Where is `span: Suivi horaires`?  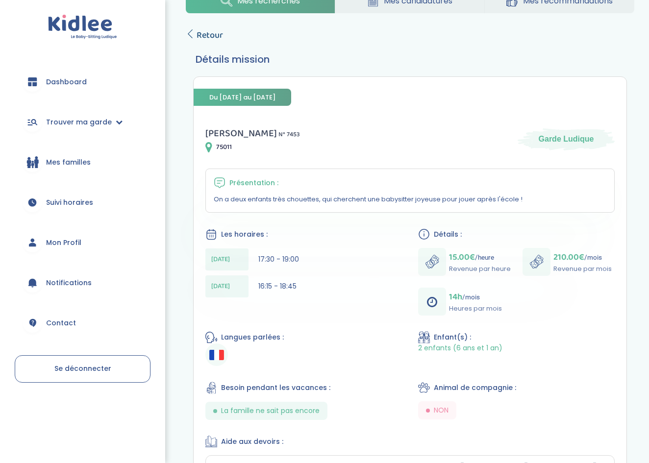
span: Suivi horaires is located at coordinates (70, 202).